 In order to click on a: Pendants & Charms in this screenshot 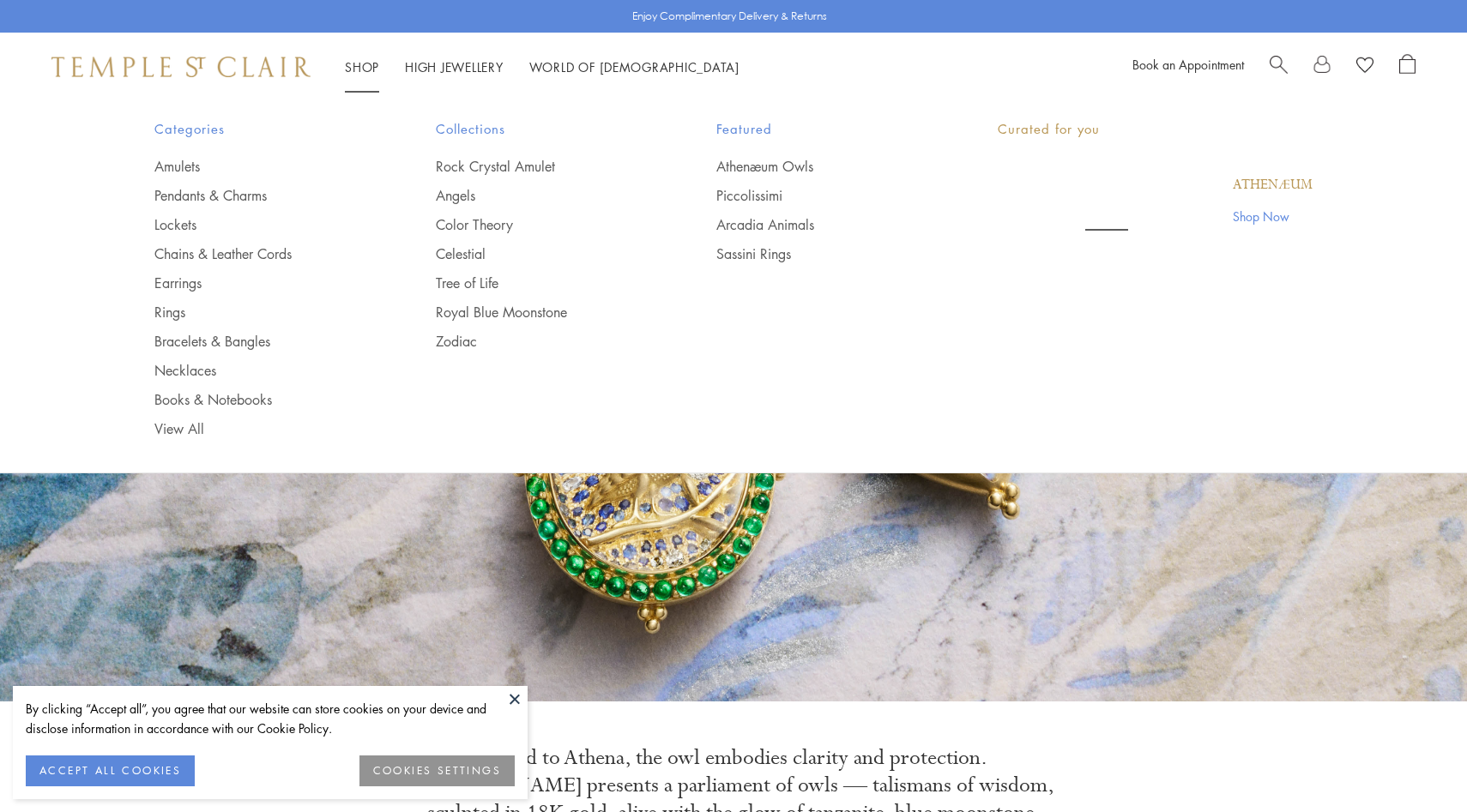, I will do `click(261, 195)`.